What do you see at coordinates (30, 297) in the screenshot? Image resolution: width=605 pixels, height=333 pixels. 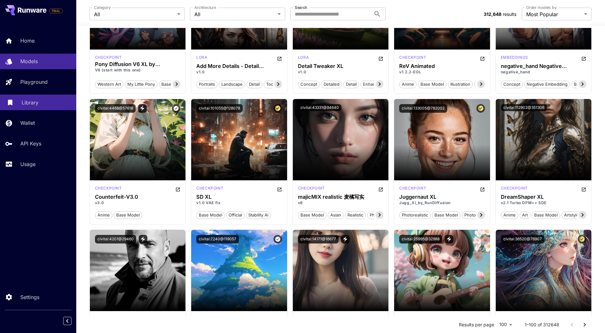 I see `p: Settings` at bounding box center [30, 297].